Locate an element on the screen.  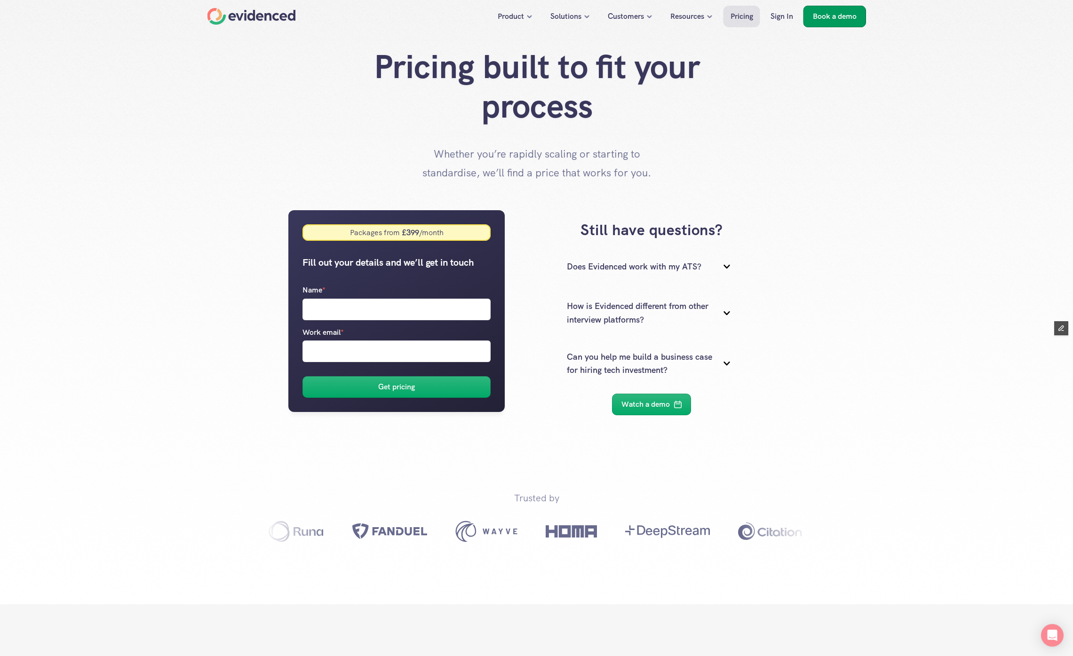
p: Customers is located at coordinates (626, 16).